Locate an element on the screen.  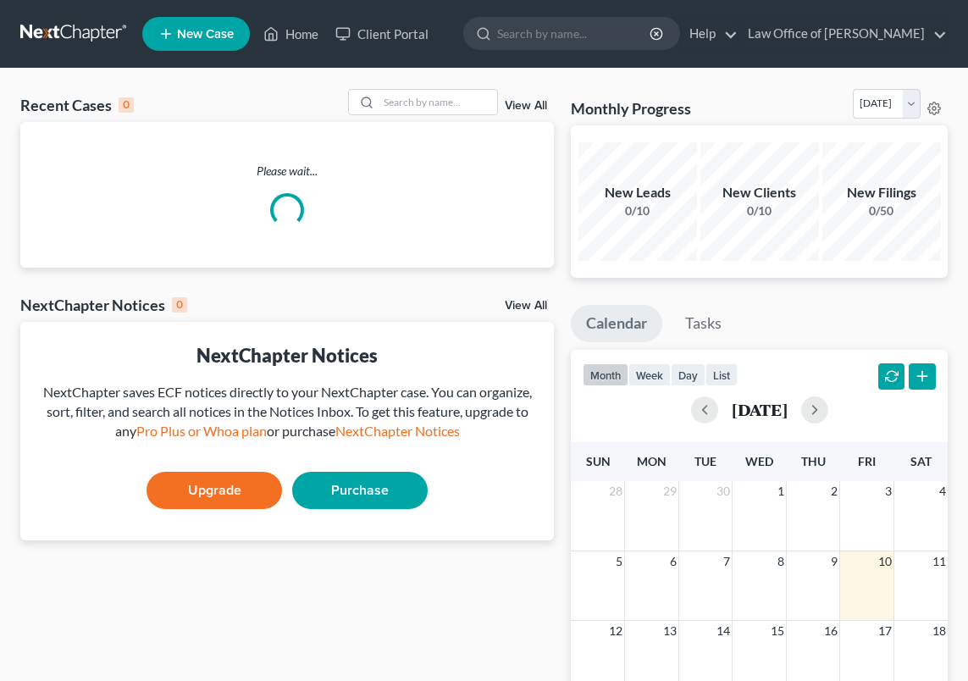
span: 1 is located at coordinates (781, 491).